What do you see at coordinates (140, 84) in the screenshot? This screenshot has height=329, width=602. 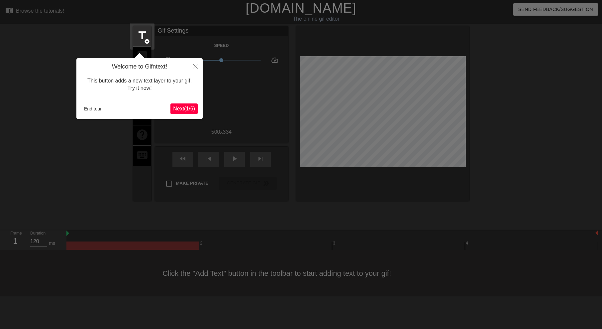 I see `div: This button adds a new text layer to your gif. Try it now!` at bounding box center [140, 84].